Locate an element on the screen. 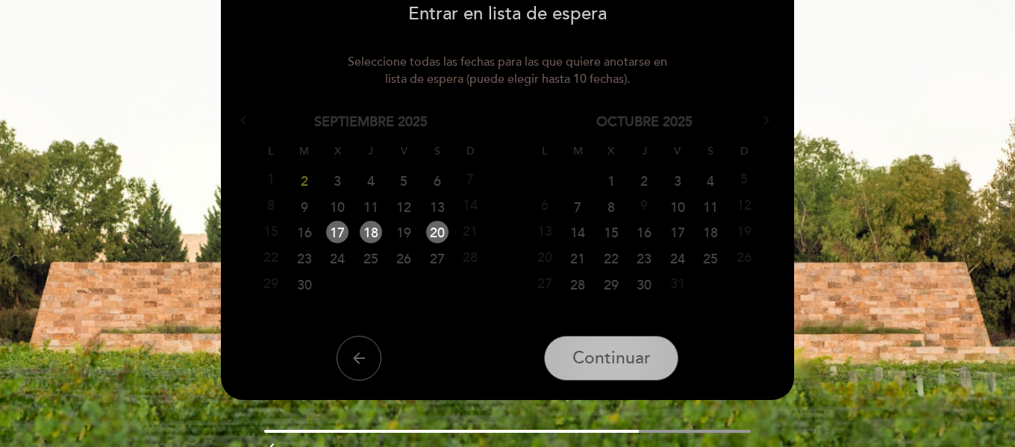  a: 28 is located at coordinates (578, 284).